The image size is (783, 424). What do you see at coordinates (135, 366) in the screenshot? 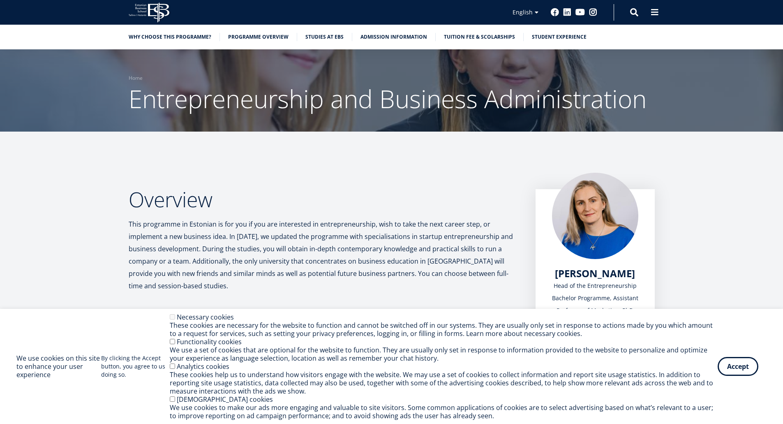
I see `p: By clicking the Accept button, you agree to us doing so.` at bounding box center [135, 366].